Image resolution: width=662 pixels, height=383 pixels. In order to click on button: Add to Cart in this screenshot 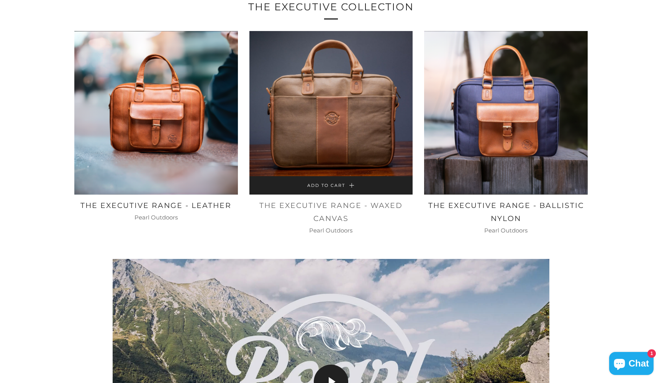, I will do `click(331, 185)`.